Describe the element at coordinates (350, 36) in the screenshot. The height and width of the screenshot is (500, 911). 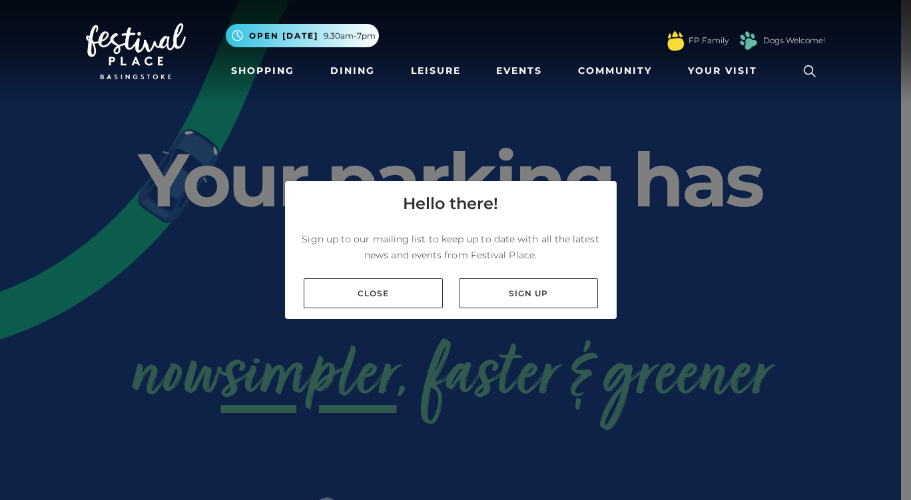
I see `span: 9.30am-7pm` at that location.